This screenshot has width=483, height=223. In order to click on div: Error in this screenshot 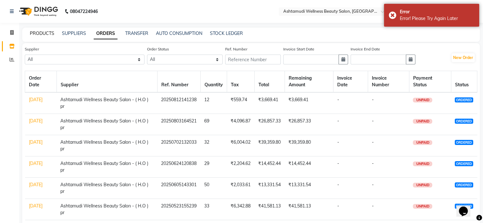, I will do `click(437, 12)`.